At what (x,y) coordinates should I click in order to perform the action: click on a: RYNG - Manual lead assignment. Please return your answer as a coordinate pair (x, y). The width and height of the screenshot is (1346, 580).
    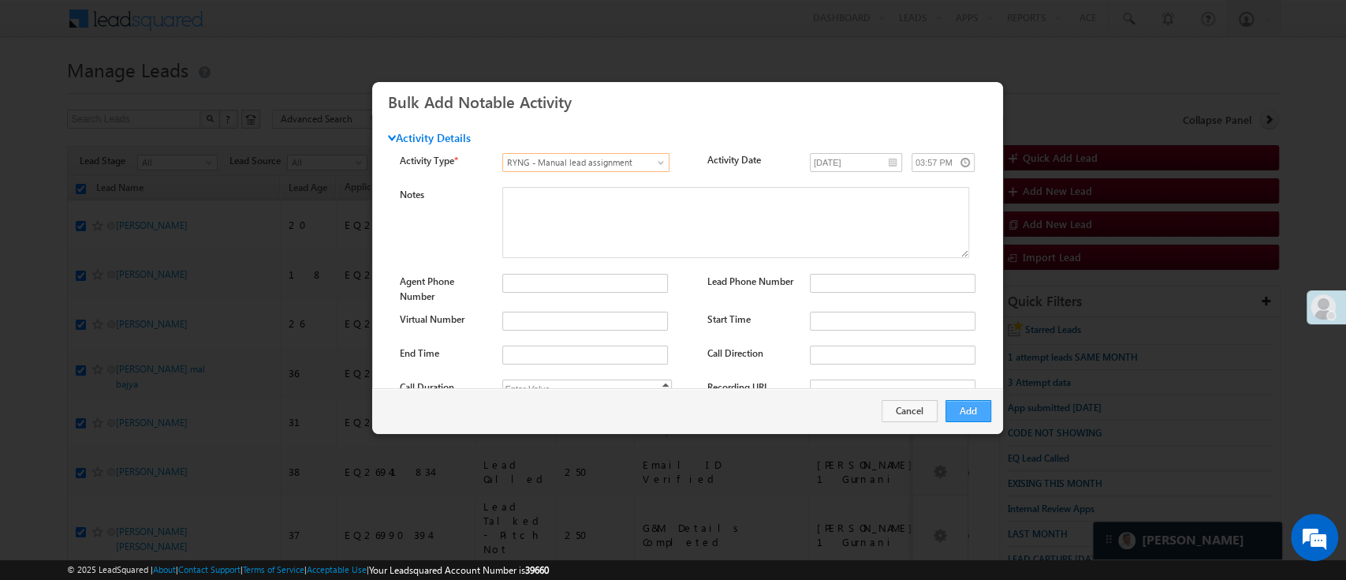
    Looking at the image, I should click on (586, 162).